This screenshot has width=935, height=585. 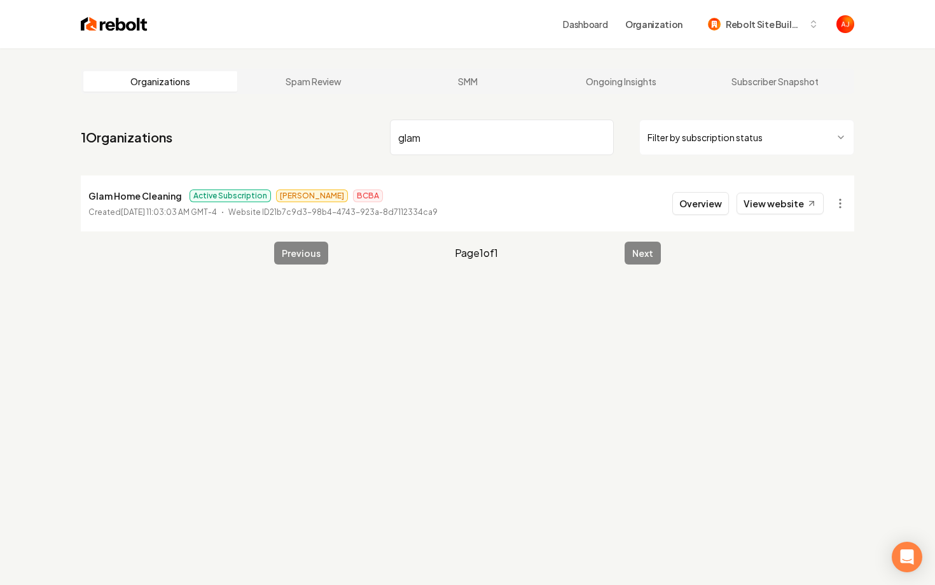 I want to click on button: Open user button, so click(x=845, y=24).